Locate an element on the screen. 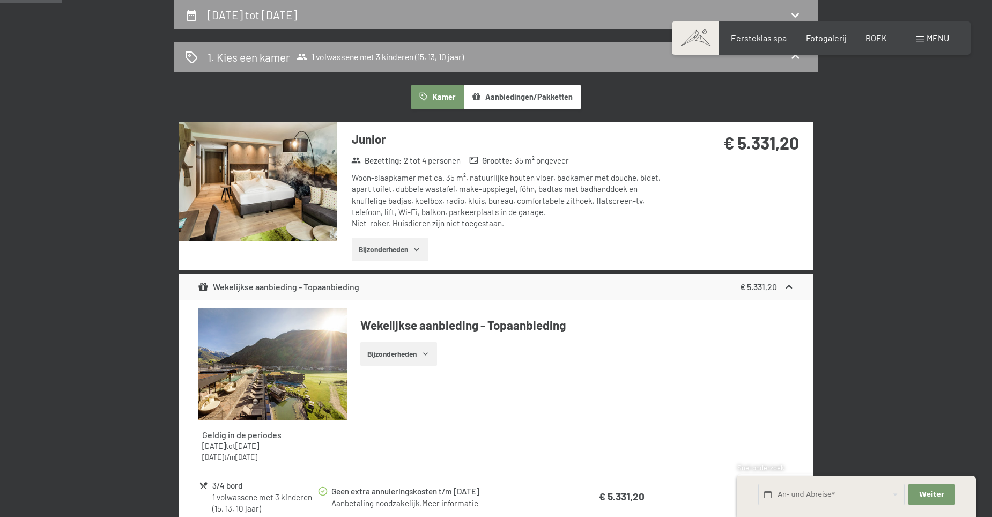  h2: 1. Kies een kamer is located at coordinates (249, 57).